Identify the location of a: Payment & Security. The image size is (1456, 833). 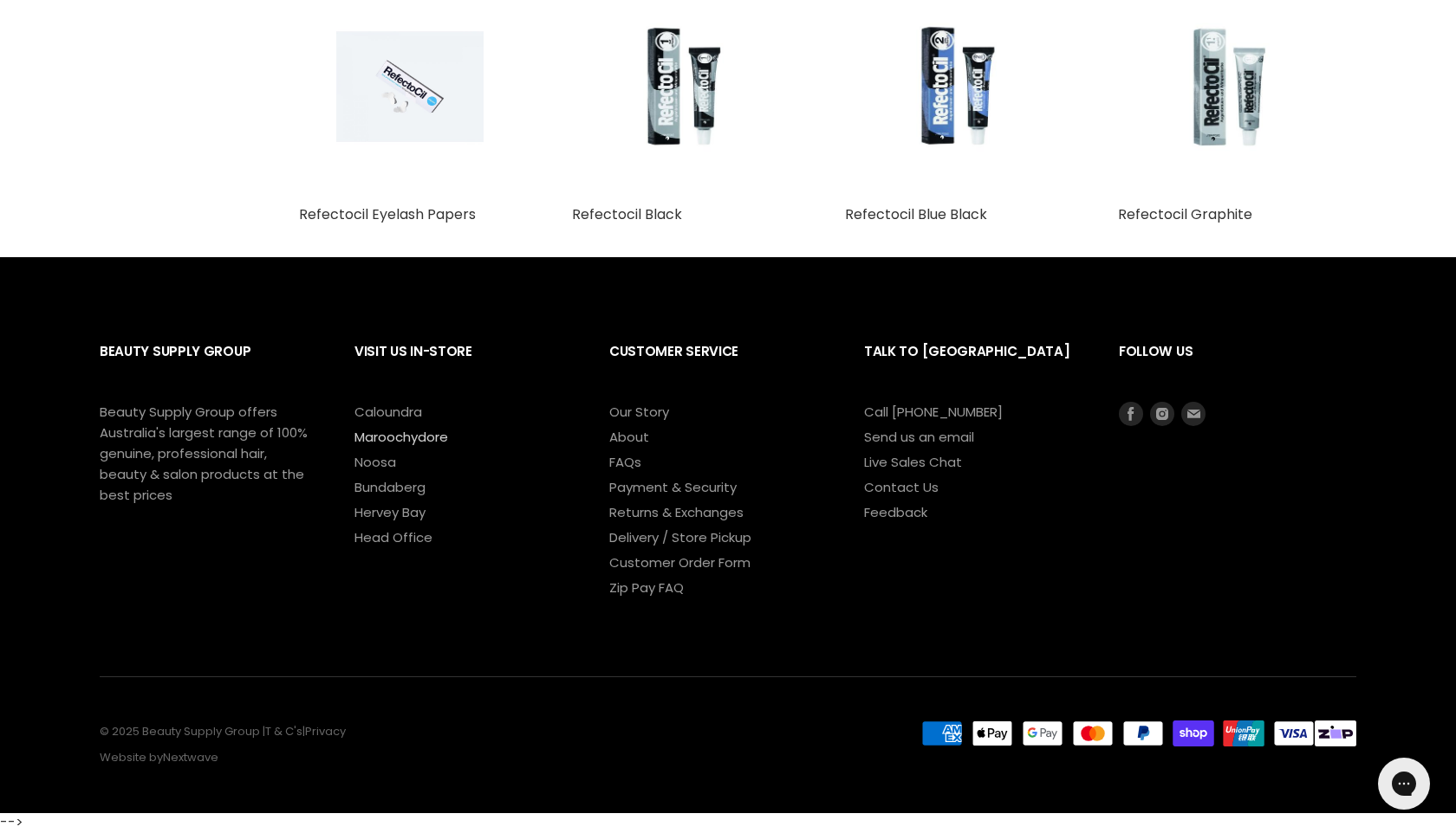
(673, 487).